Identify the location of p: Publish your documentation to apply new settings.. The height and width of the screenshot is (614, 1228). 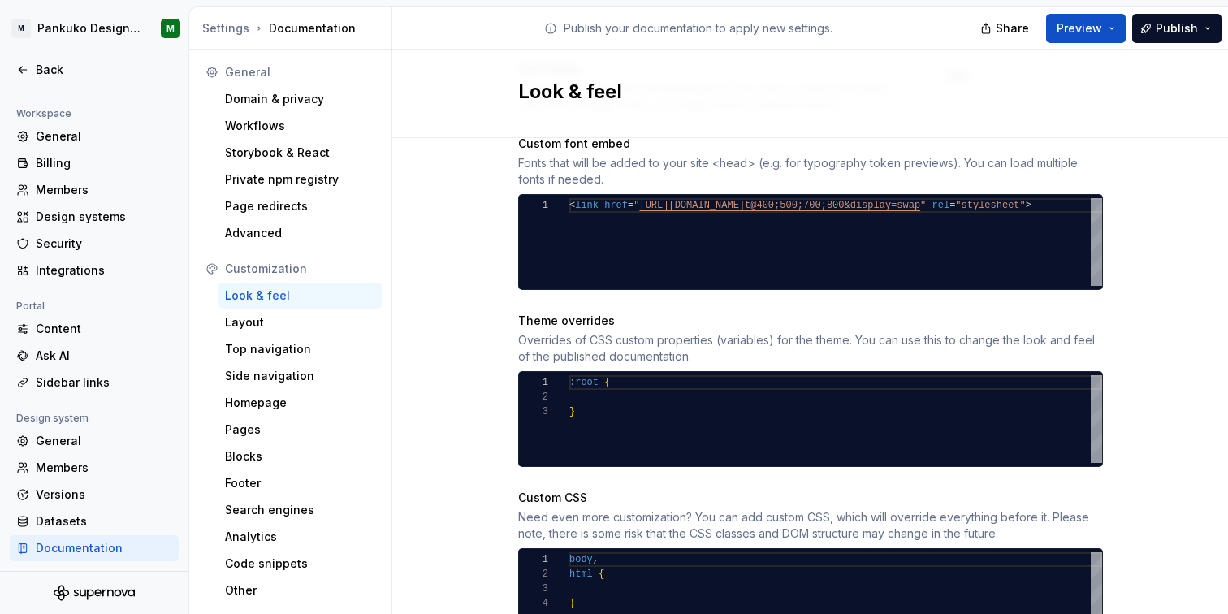
(698, 28).